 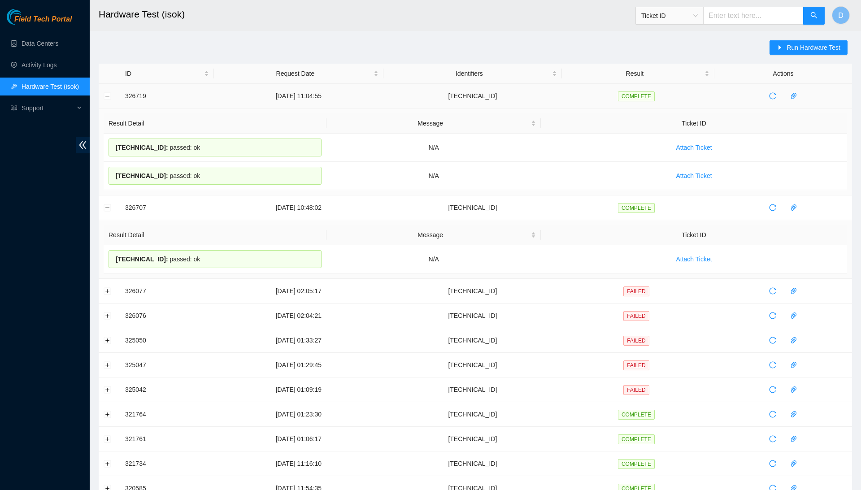 I want to click on td: 321761, so click(x=167, y=439).